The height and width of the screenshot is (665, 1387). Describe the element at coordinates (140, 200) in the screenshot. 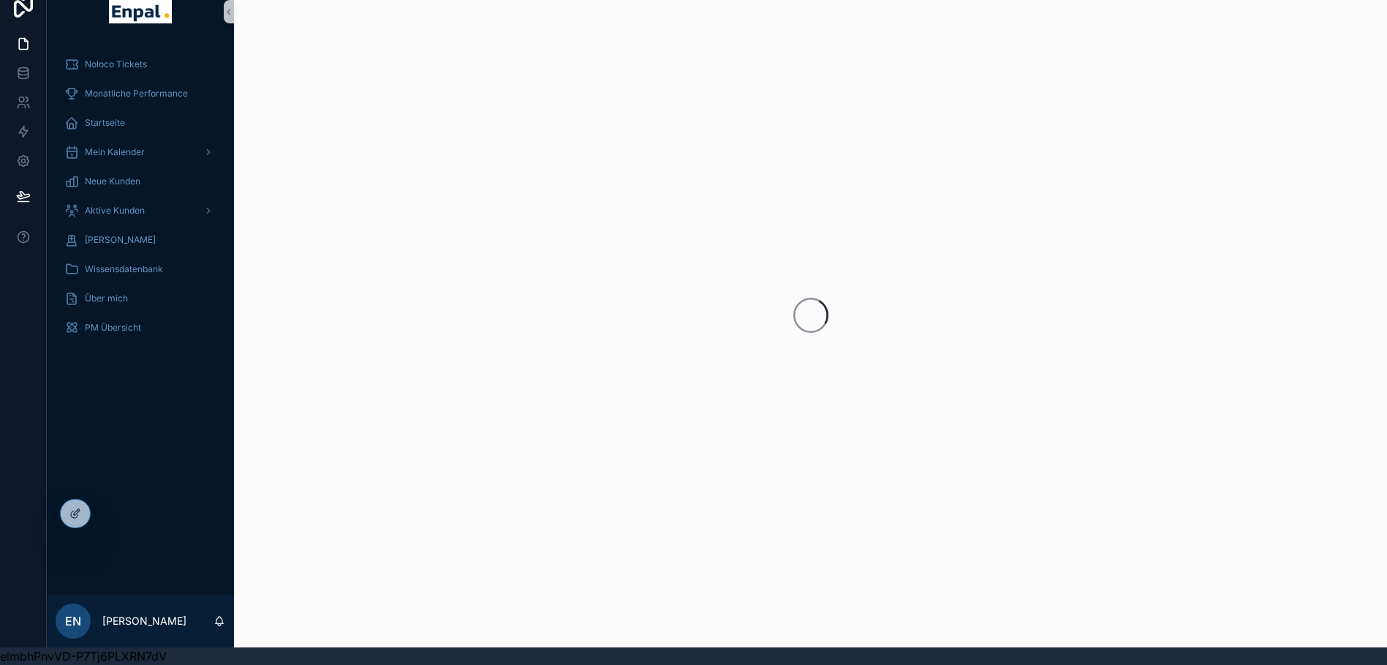

I see `div: scrollable content` at that location.